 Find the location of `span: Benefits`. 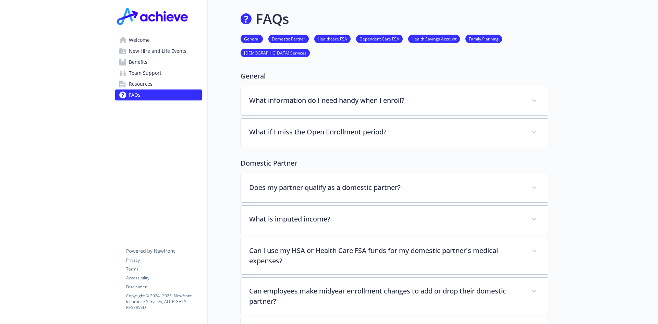

span: Benefits is located at coordinates (138, 62).